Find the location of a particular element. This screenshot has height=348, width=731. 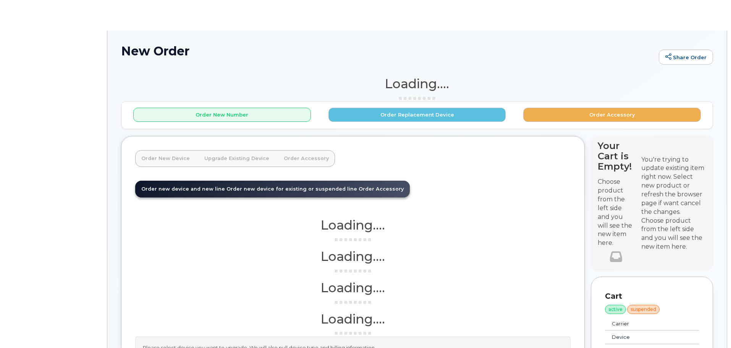

p: Cart is located at coordinates (652, 296).